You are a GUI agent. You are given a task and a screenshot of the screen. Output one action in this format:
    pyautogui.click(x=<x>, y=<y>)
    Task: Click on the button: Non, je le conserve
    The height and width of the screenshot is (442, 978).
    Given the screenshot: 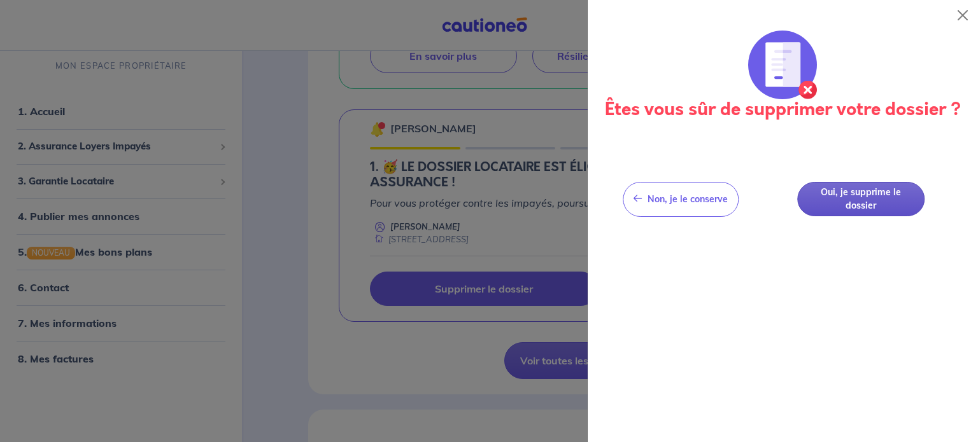 What is the action you would take?
    pyautogui.click(x=681, y=199)
    